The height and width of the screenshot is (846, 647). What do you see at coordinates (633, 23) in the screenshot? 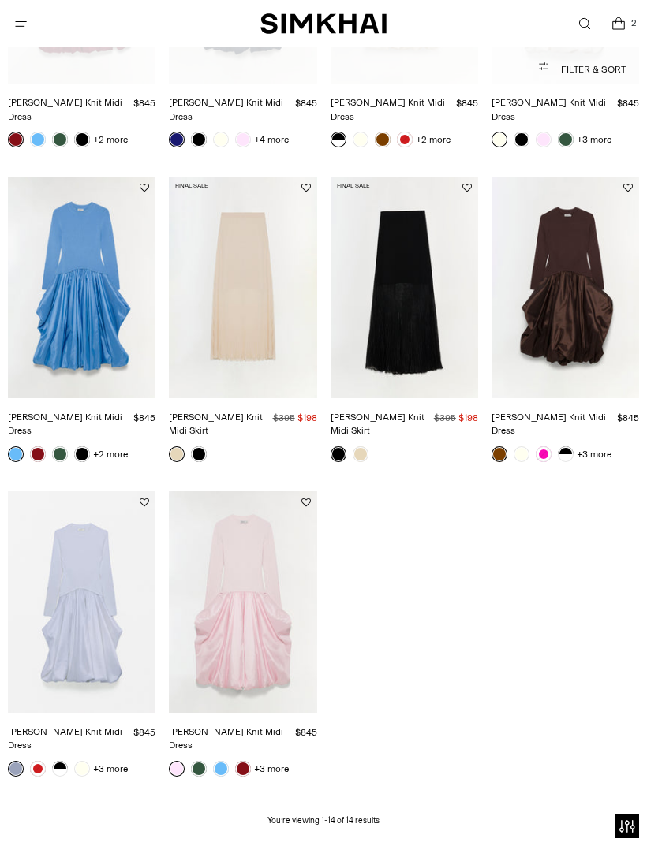
I see `span: 2` at bounding box center [633, 23].